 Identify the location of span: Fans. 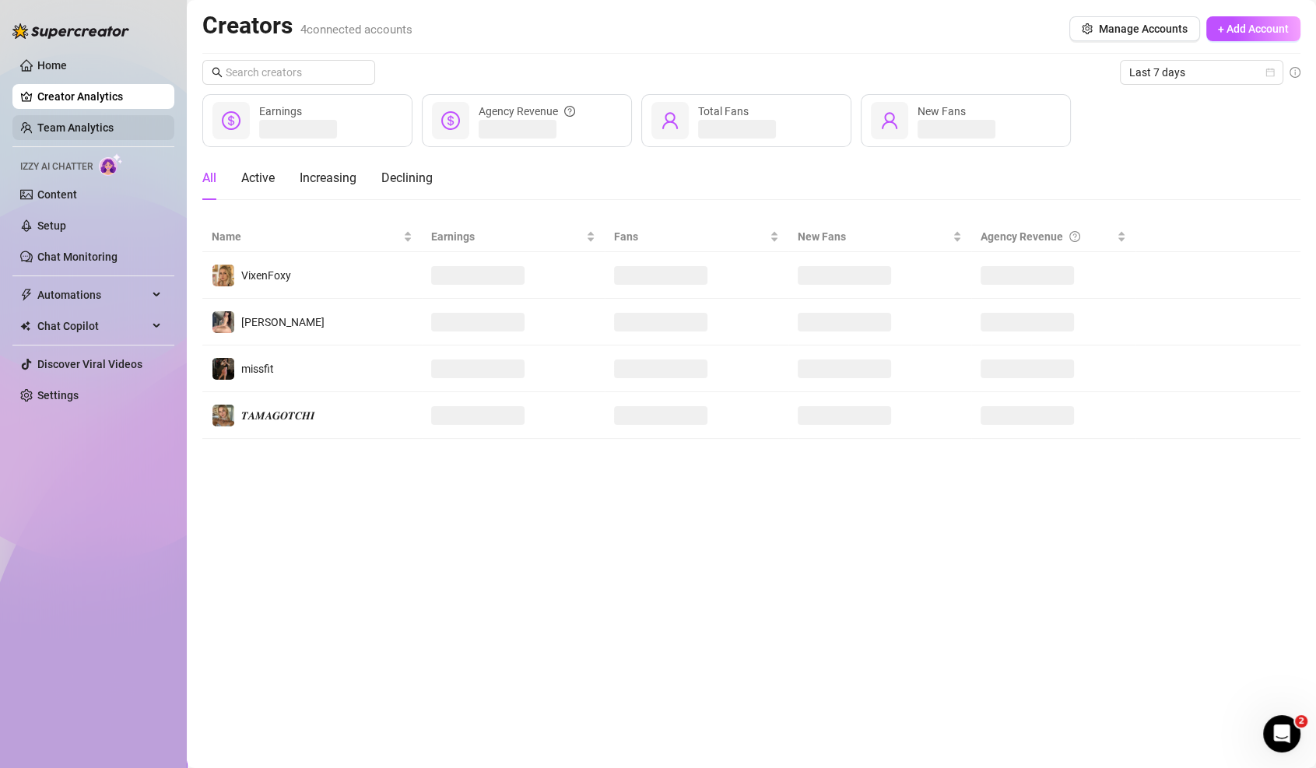
(689, 237).